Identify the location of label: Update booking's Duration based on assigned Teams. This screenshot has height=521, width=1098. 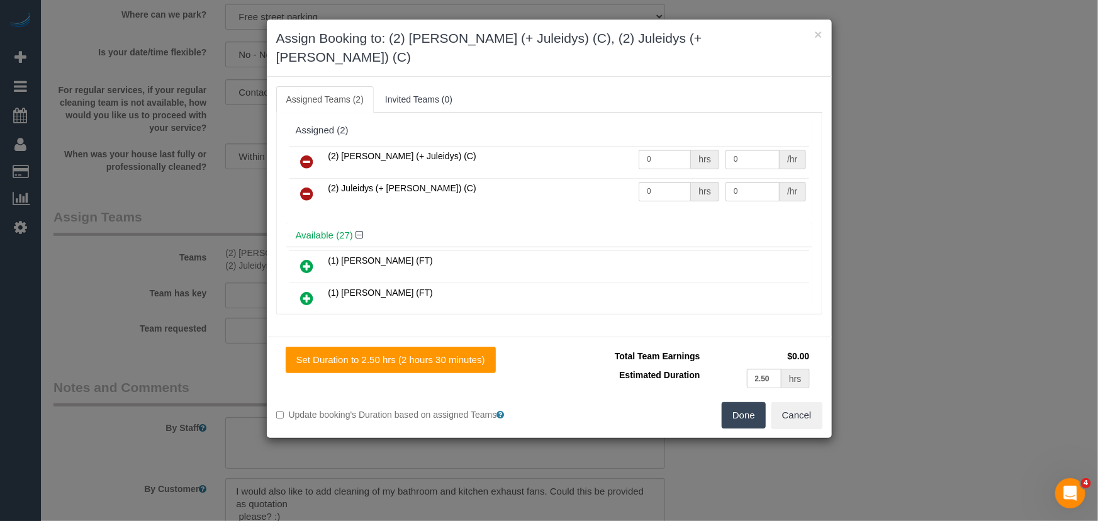
(408, 415).